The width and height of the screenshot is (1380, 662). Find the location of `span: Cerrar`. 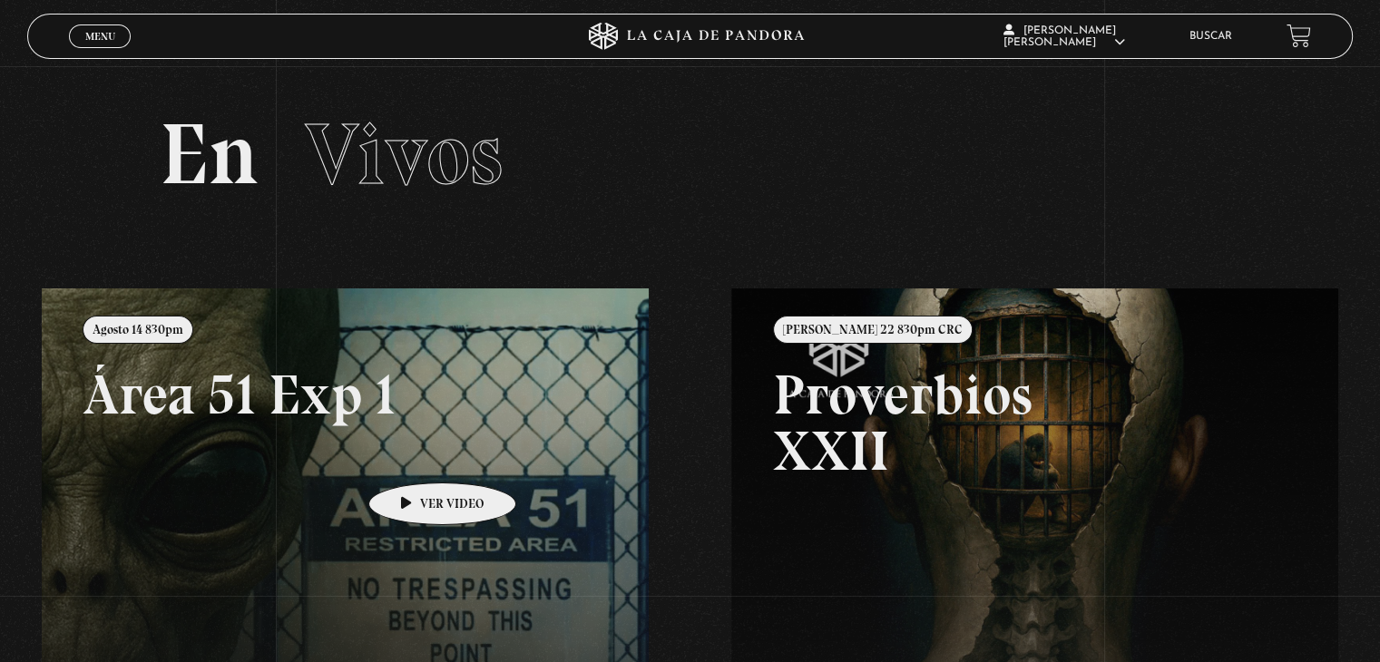

span: Cerrar is located at coordinates (100, 52).